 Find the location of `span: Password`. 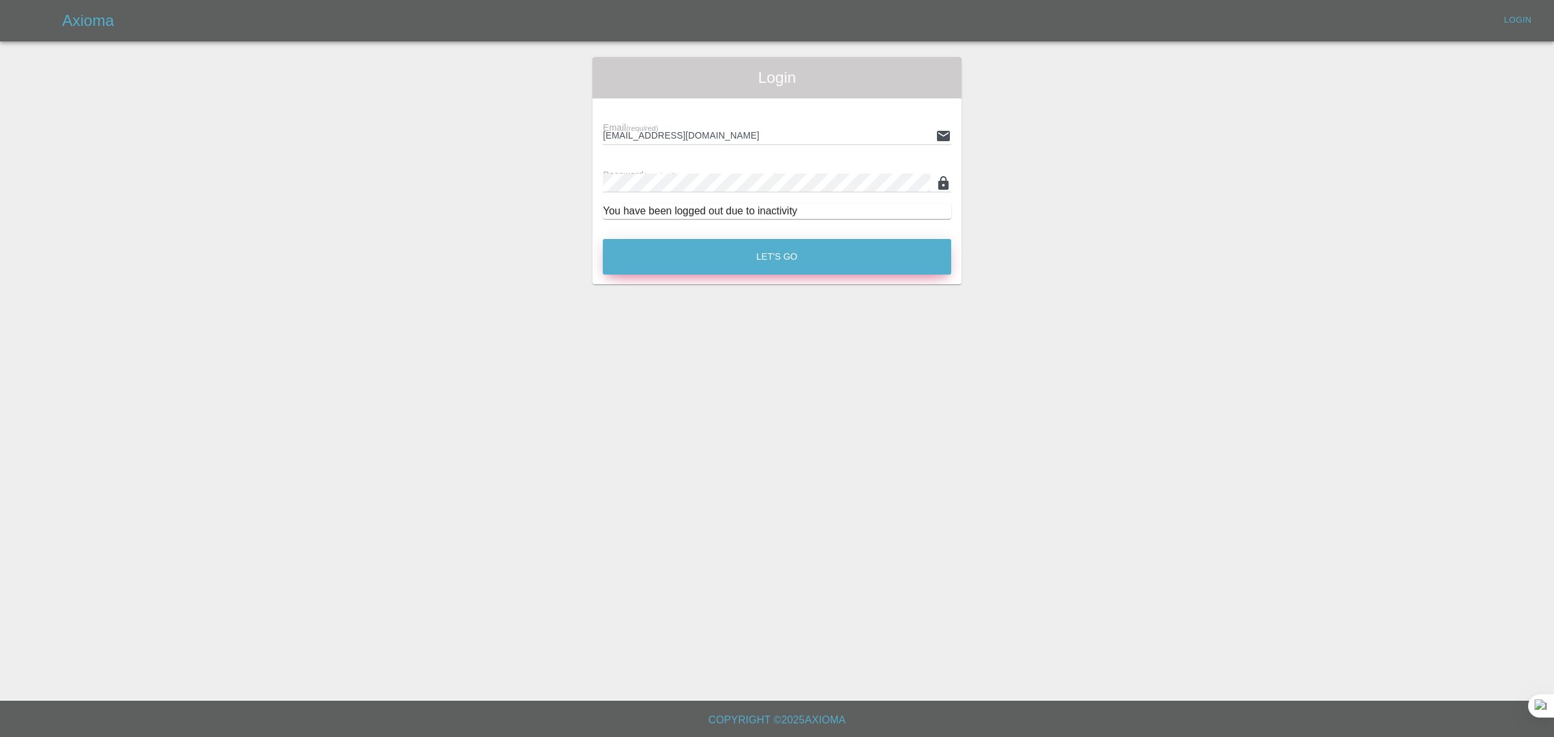

span: Password is located at coordinates (639, 175).